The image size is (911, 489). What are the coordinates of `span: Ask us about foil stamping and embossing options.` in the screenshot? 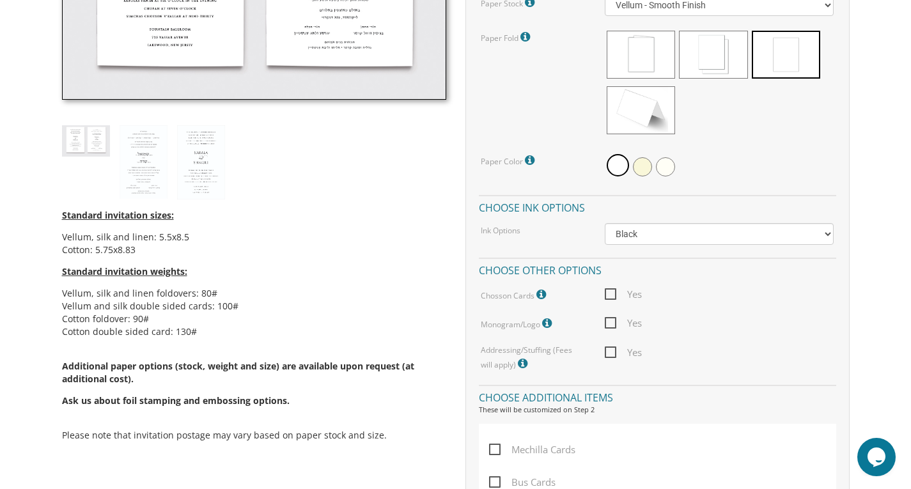 It's located at (176, 400).